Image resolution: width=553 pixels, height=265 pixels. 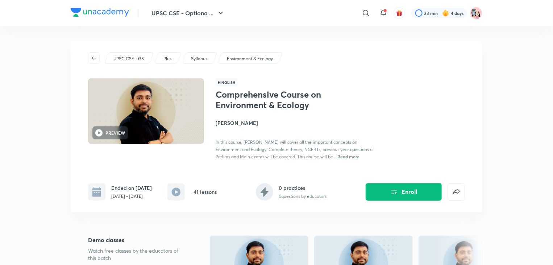 What do you see at coordinates (146, 111) in the screenshot?
I see `img: Thumbnail` at bounding box center [146, 111].